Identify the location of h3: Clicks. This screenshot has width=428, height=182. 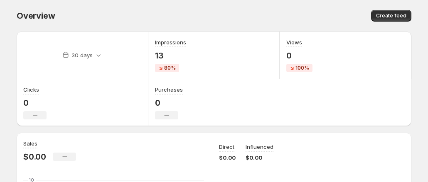
(31, 90).